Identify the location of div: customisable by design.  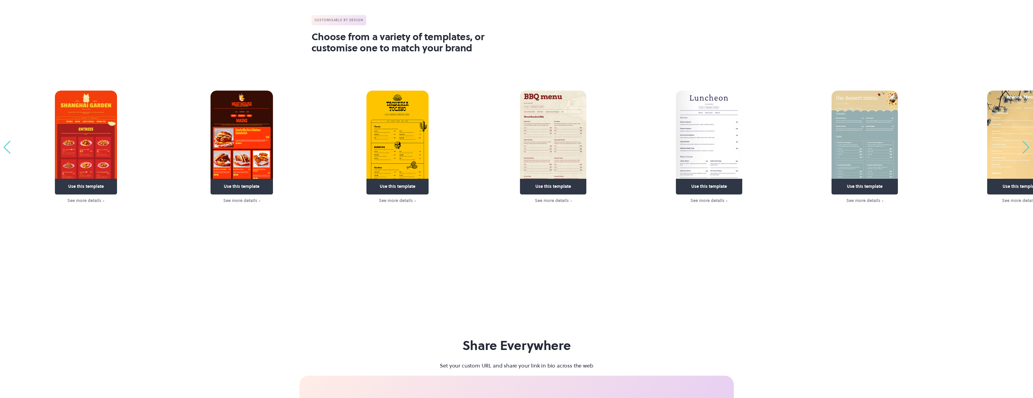
(339, 20).